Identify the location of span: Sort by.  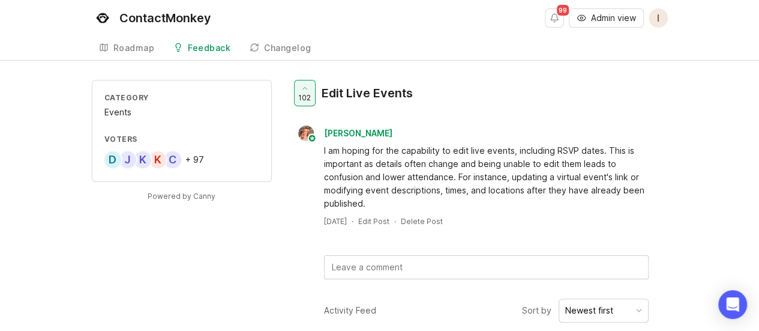
(536, 310).